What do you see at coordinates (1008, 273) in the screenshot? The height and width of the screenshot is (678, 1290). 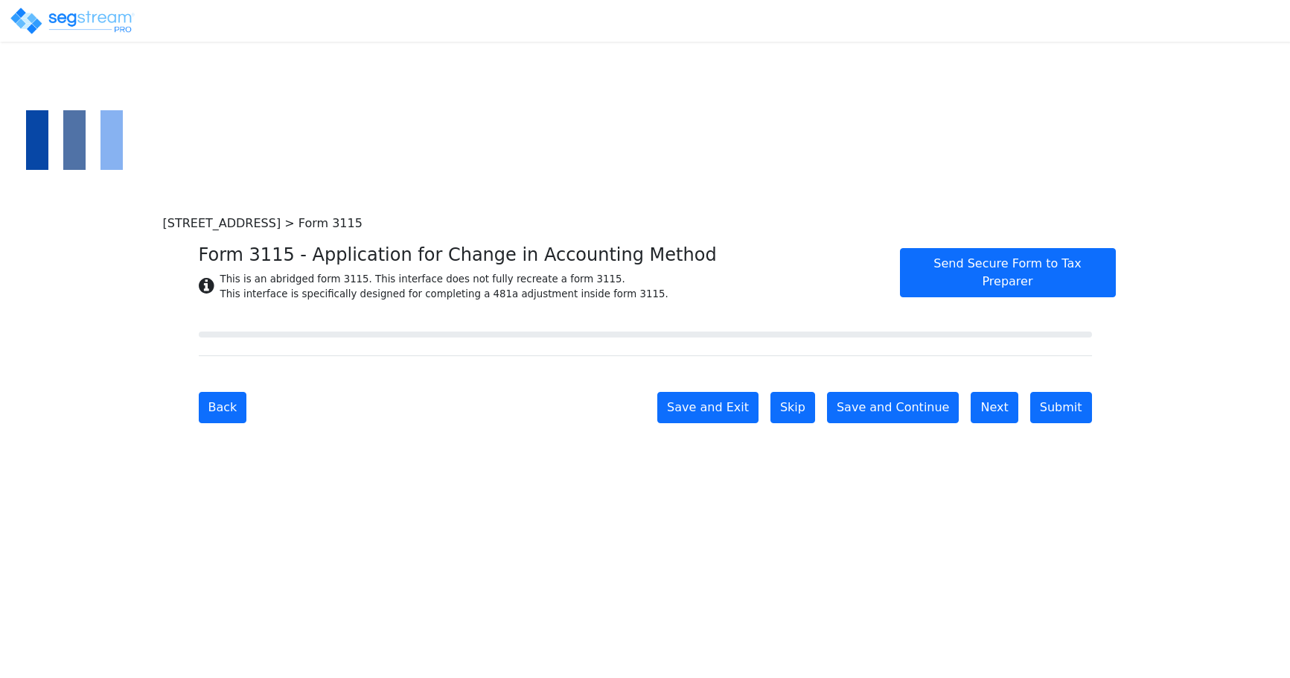 I see `button: Send Secure Form to Tax Preparer` at bounding box center [1008, 273].